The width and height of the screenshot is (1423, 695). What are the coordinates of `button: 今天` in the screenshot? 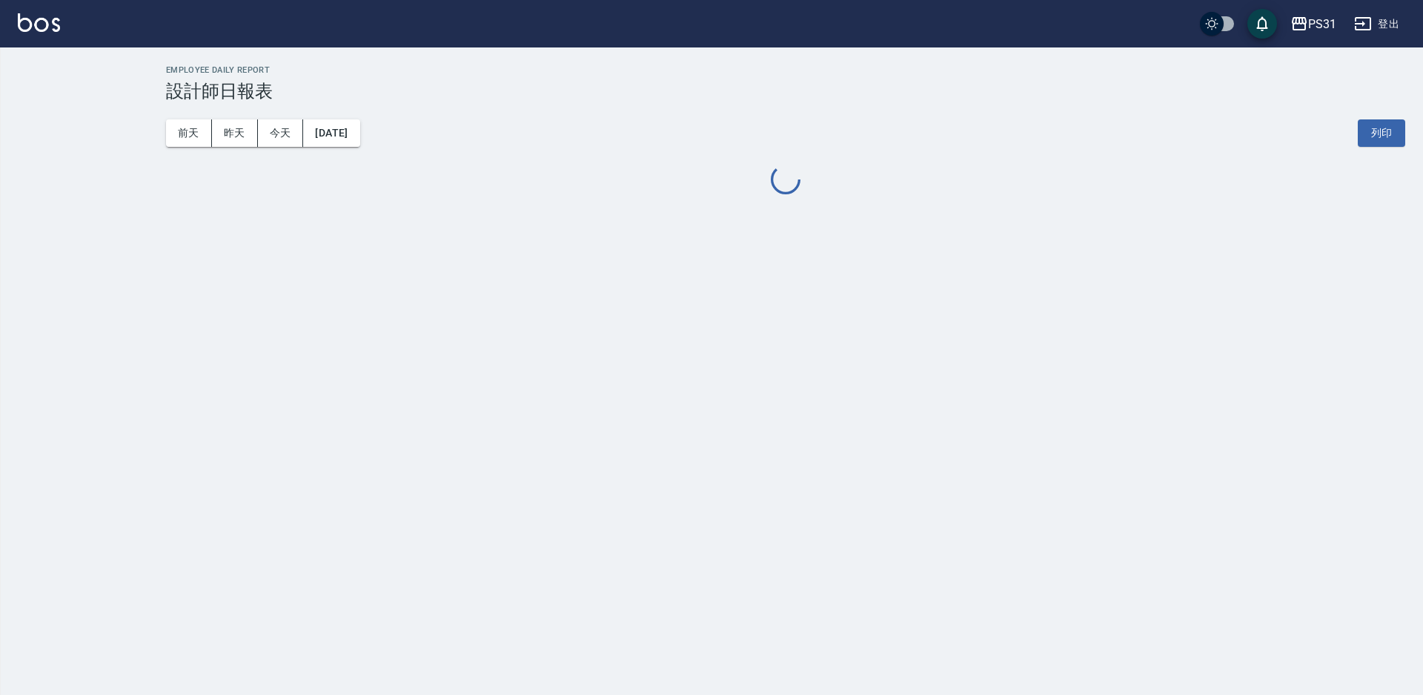 It's located at (281, 133).